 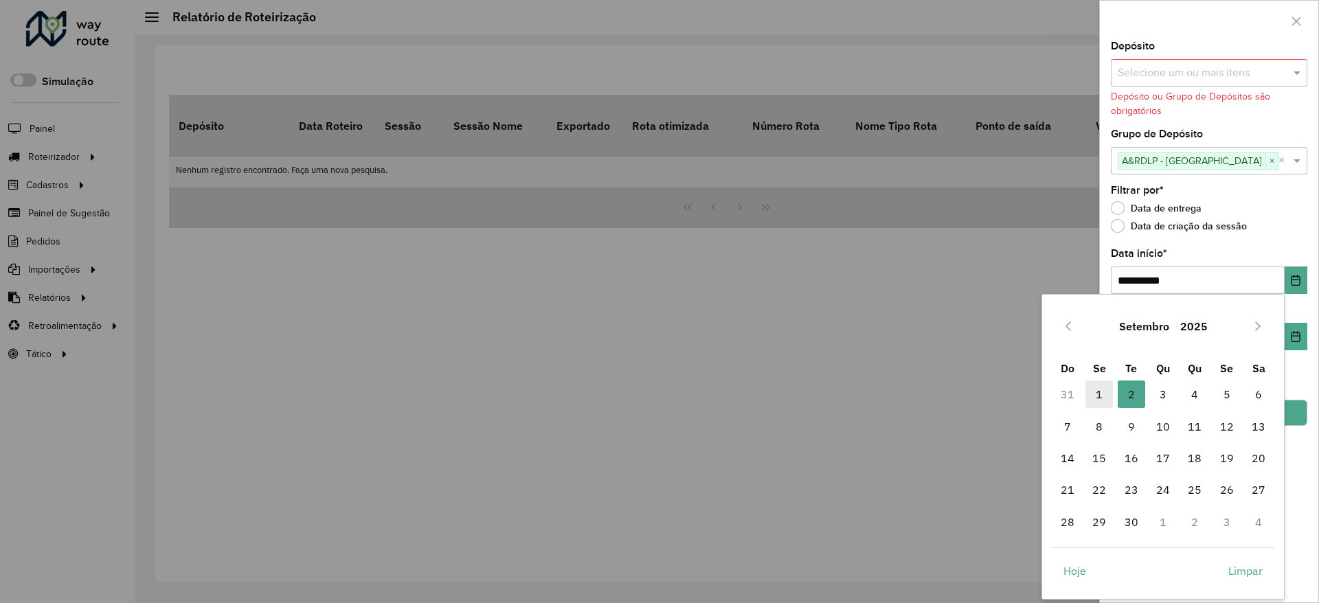 What do you see at coordinates (1067, 522) in the screenshot?
I see `td: 28` at bounding box center [1067, 522].